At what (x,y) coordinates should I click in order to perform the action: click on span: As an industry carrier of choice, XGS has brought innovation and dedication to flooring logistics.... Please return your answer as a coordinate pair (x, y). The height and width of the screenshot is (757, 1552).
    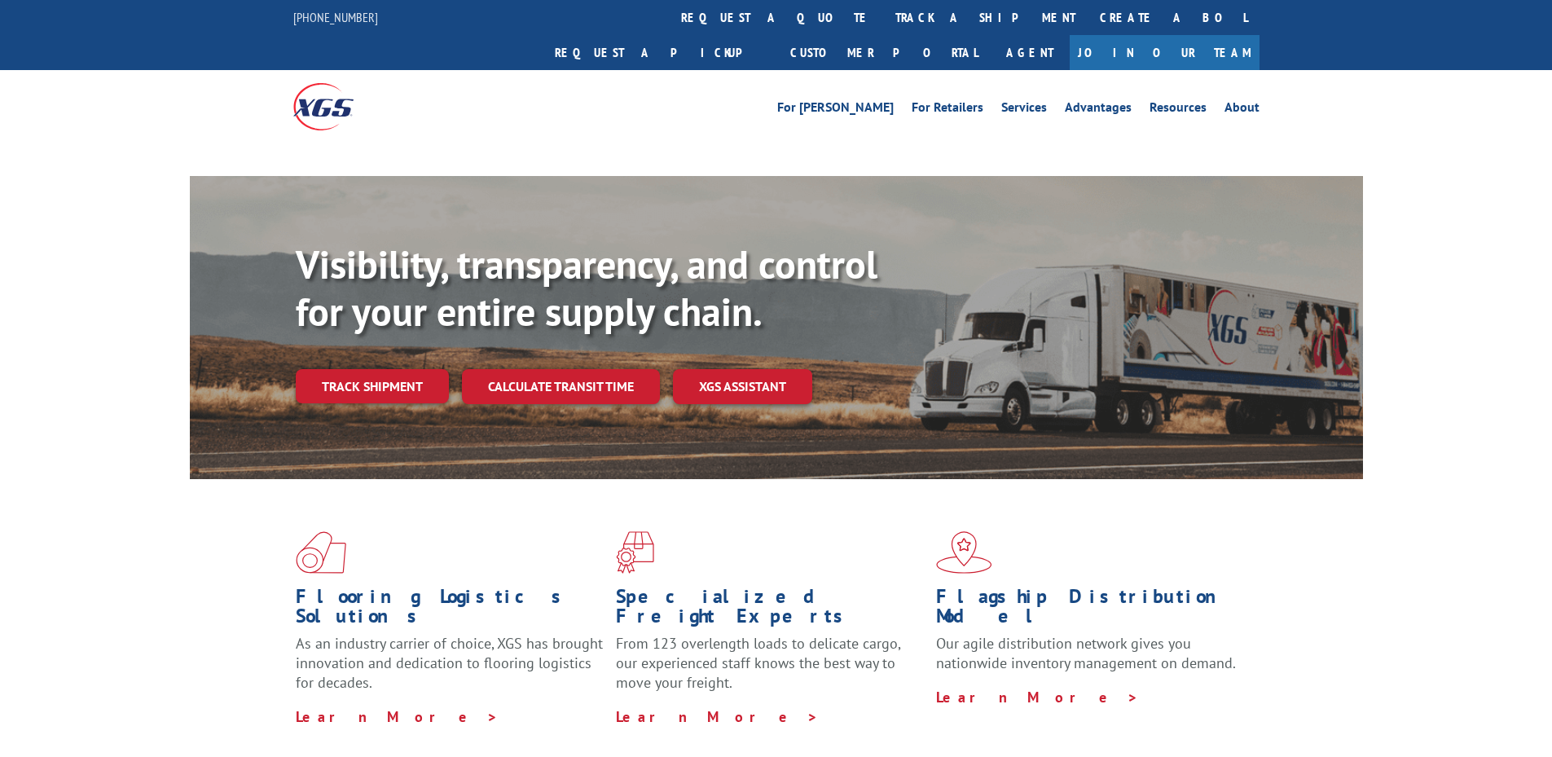
    Looking at the image, I should click on (449, 662).